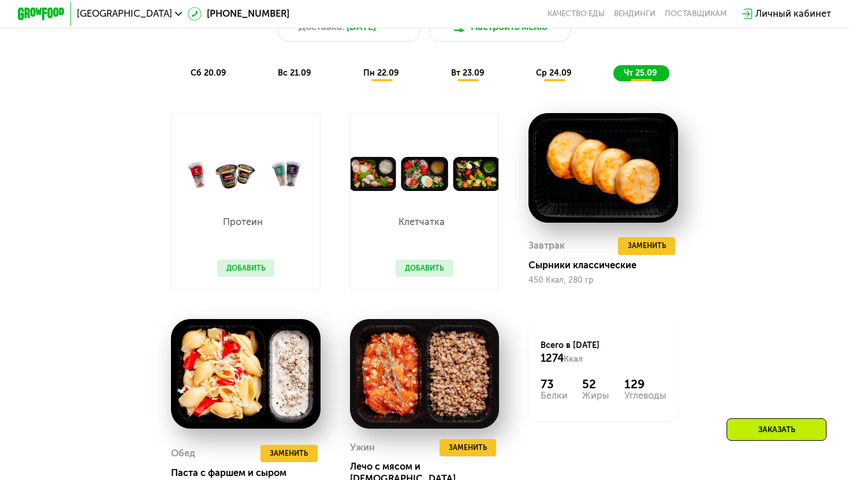 This screenshot has width=849, height=480. Describe the element at coordinates (183, 454) in the screenshot. I see `div: Обед` at that location.